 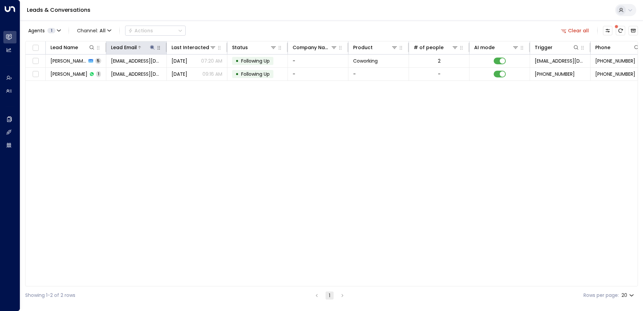 What do you see at coordinates (608, 31) in the screenshot?
I see `button: Customize` at bounding box center [608, 31].